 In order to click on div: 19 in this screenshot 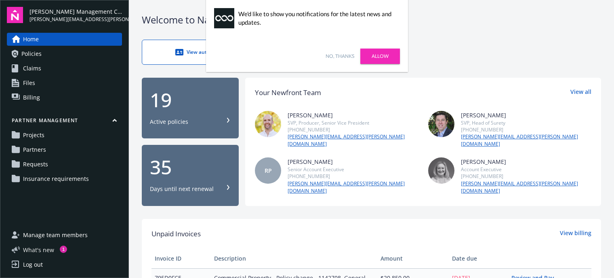, I will do `click(190, 100)`.